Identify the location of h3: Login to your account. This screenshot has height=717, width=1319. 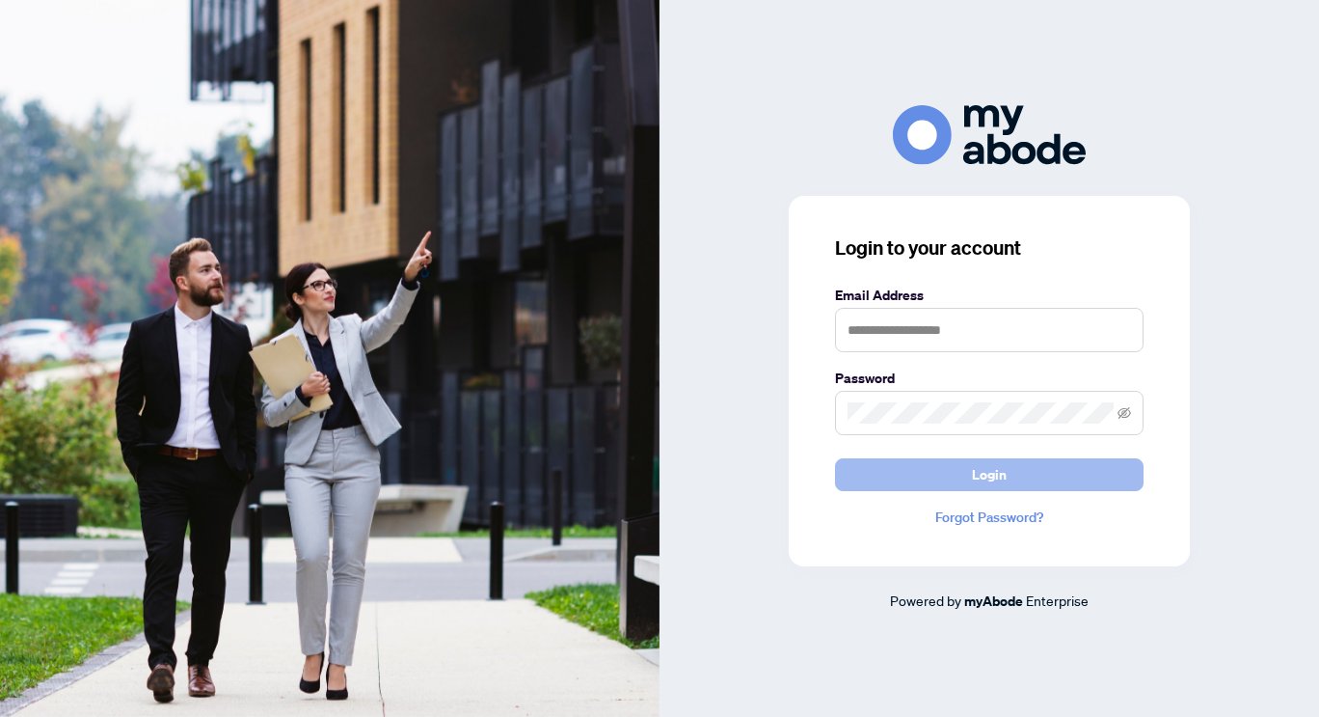
(989, 248).